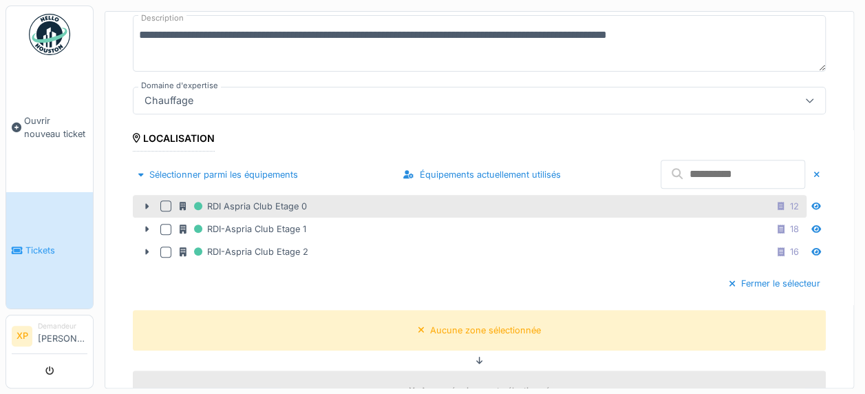  What do you see at coordinates (56, 250) in the screenshot?
I see `span: Tickets` at bounding box center [56, 250].